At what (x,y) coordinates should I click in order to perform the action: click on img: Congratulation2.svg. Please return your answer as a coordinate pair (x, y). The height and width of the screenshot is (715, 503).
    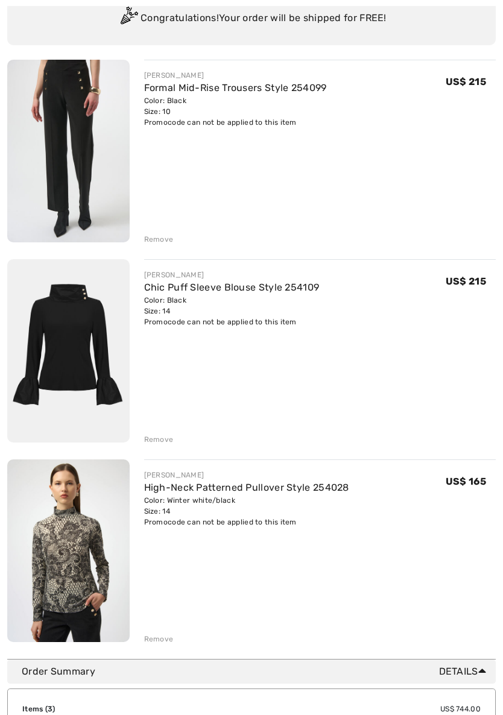
    Looking at the image, I should click on (128, 19).